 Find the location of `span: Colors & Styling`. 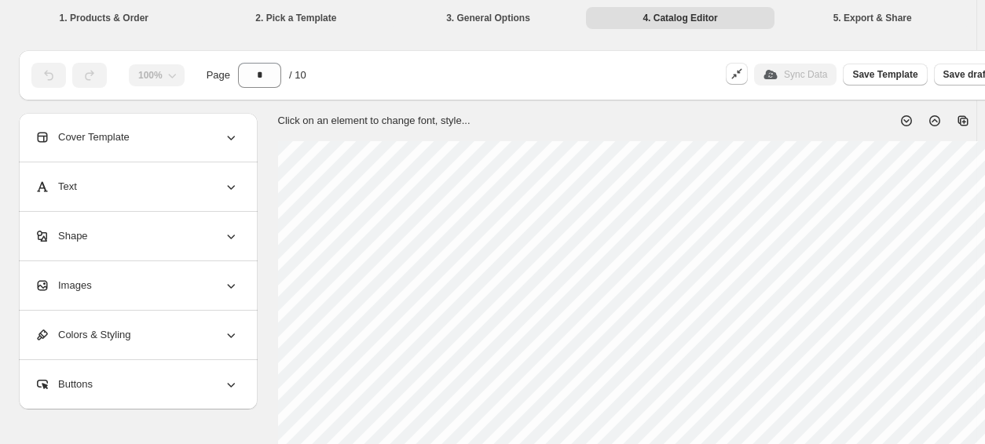

span: Colors & Styling is located at coordinates (82, 335).